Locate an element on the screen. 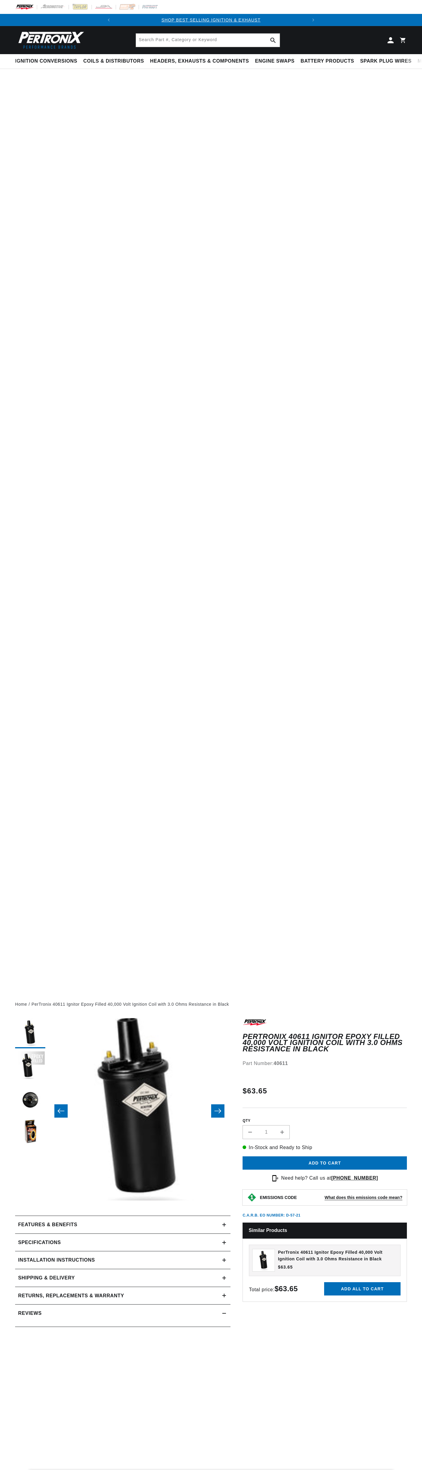 This screenshot has height=1470, width=422. h2: Similar Products is located at coordinates (325, 1230).